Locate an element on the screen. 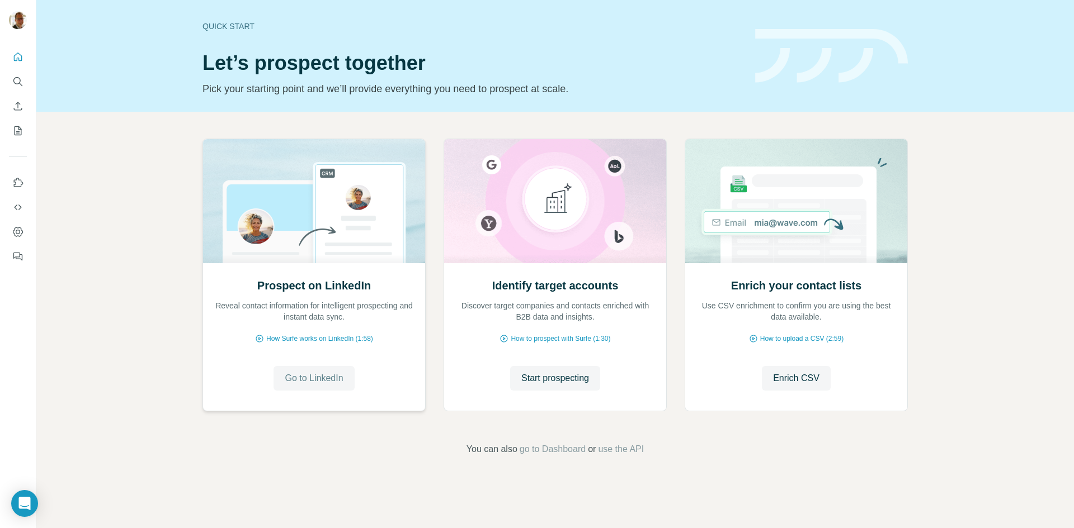 The height and width of the screenshot is (528, 1074). span: How to prospect with Surfe (1:30) is located at coordinates (560, 339).